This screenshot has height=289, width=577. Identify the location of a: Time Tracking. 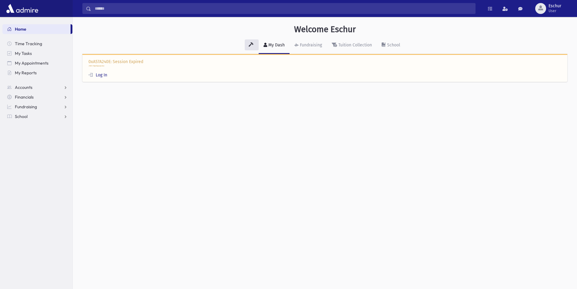
(37, 44).